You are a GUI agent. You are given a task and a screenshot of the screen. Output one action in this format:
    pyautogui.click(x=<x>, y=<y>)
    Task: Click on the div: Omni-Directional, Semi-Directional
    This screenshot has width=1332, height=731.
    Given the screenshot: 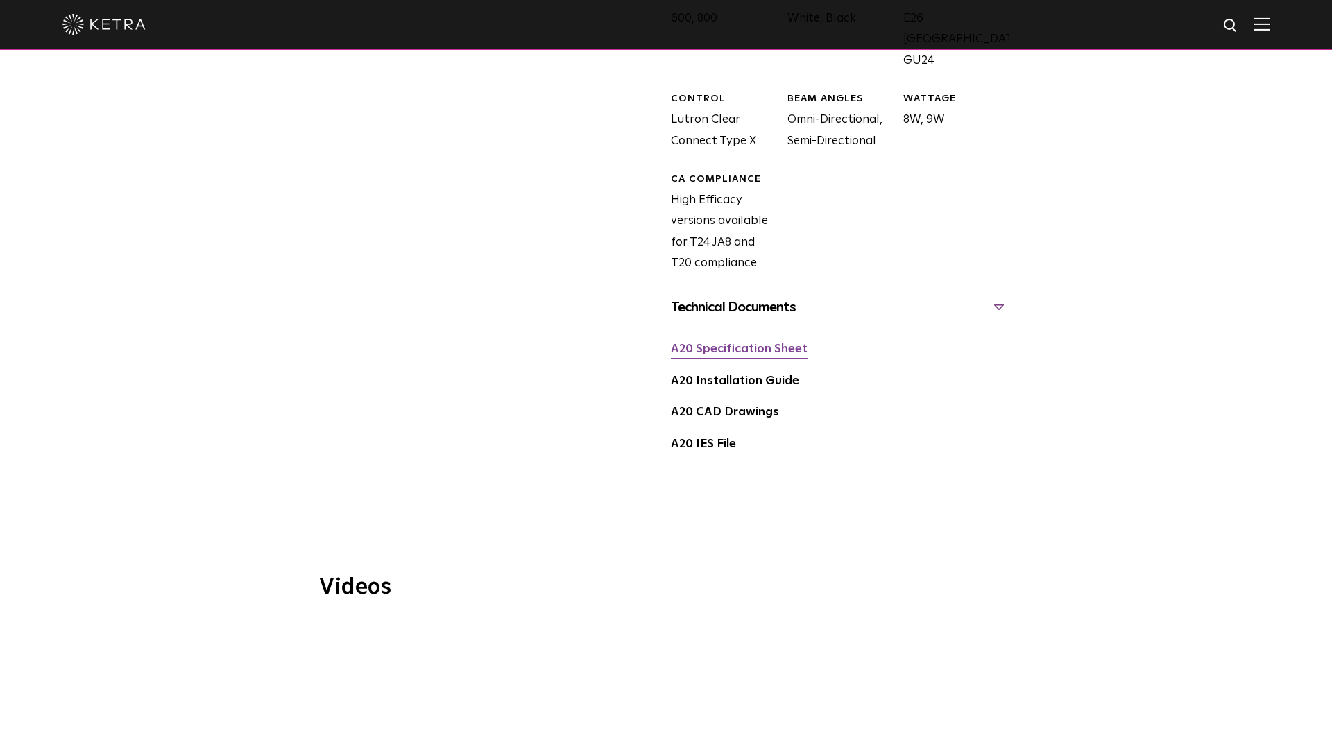 What is the action you would take?
    pyautogui.click(x=835, y=122)
    